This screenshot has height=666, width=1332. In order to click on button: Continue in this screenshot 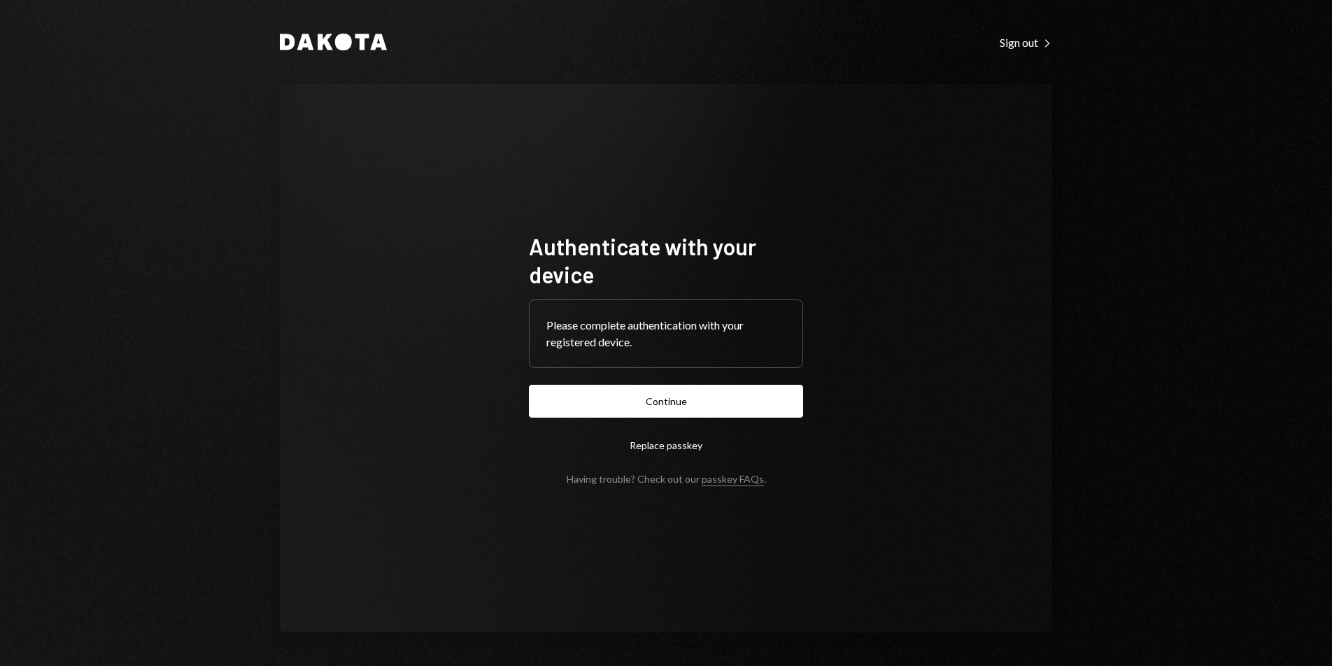, I will do `click(666, 401)`.